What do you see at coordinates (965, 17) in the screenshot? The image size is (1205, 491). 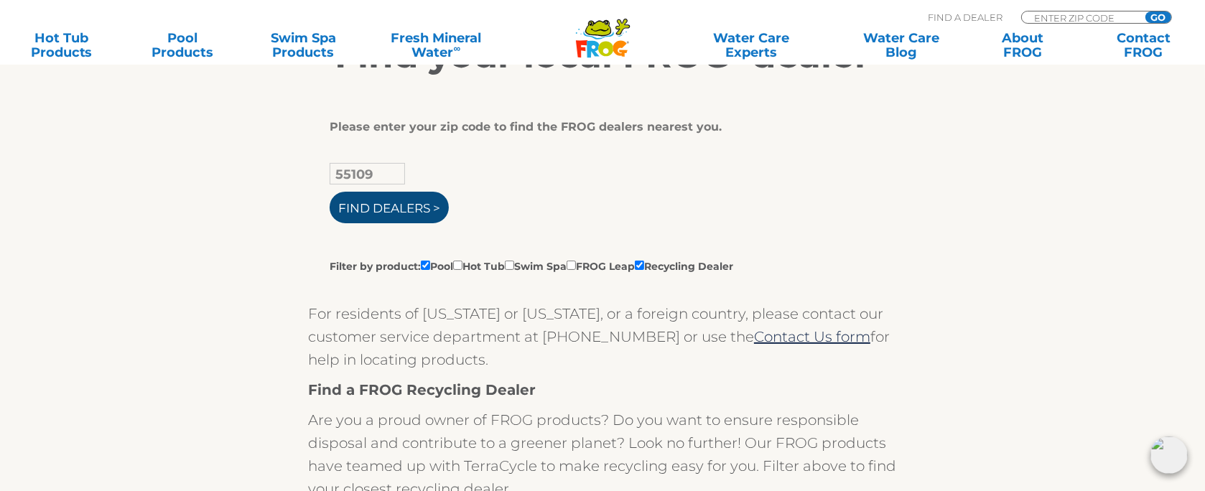 I see `p: Find A Dealer` at bounding box center [965, 17].